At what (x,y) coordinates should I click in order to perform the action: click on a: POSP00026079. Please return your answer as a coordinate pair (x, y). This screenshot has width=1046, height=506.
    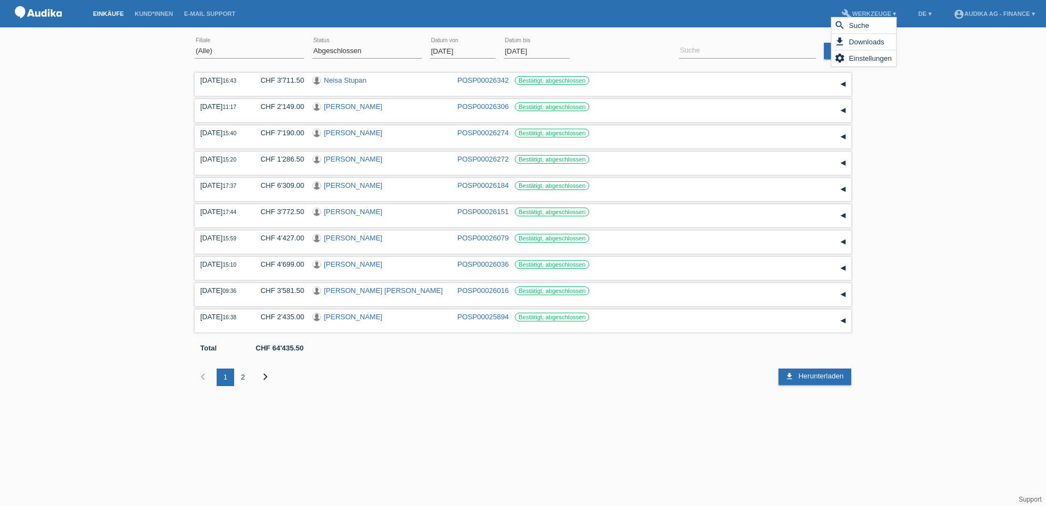
    Looking at the image, I should click on (483, 238).